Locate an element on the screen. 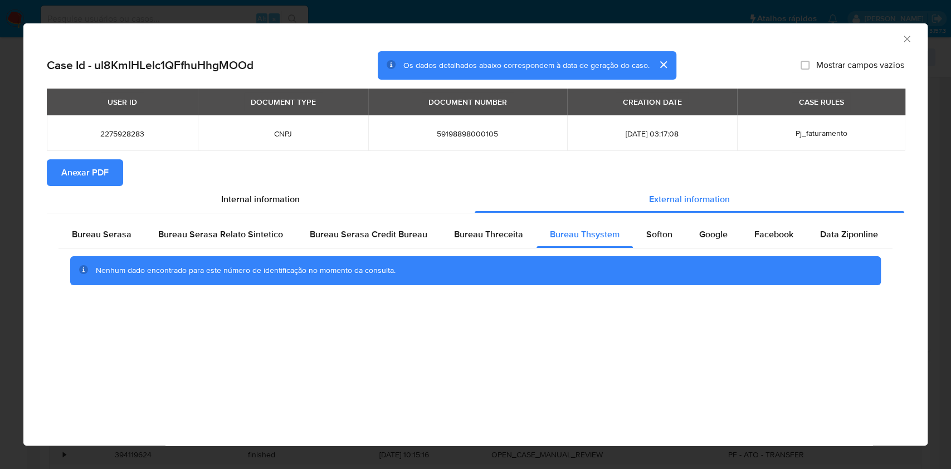 The image size is (951, 469). span: Internal information is located at coordinates (260, 199).